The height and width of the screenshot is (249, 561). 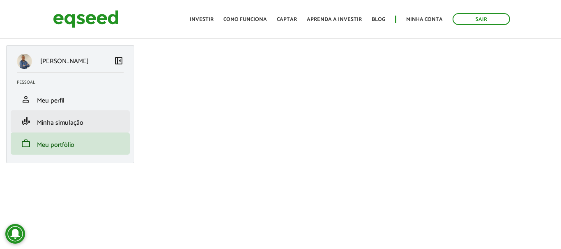 What do you see at coordinates (287, 19) in the screenshot?
I see `a: Captar` at bounding box center [287, 19].